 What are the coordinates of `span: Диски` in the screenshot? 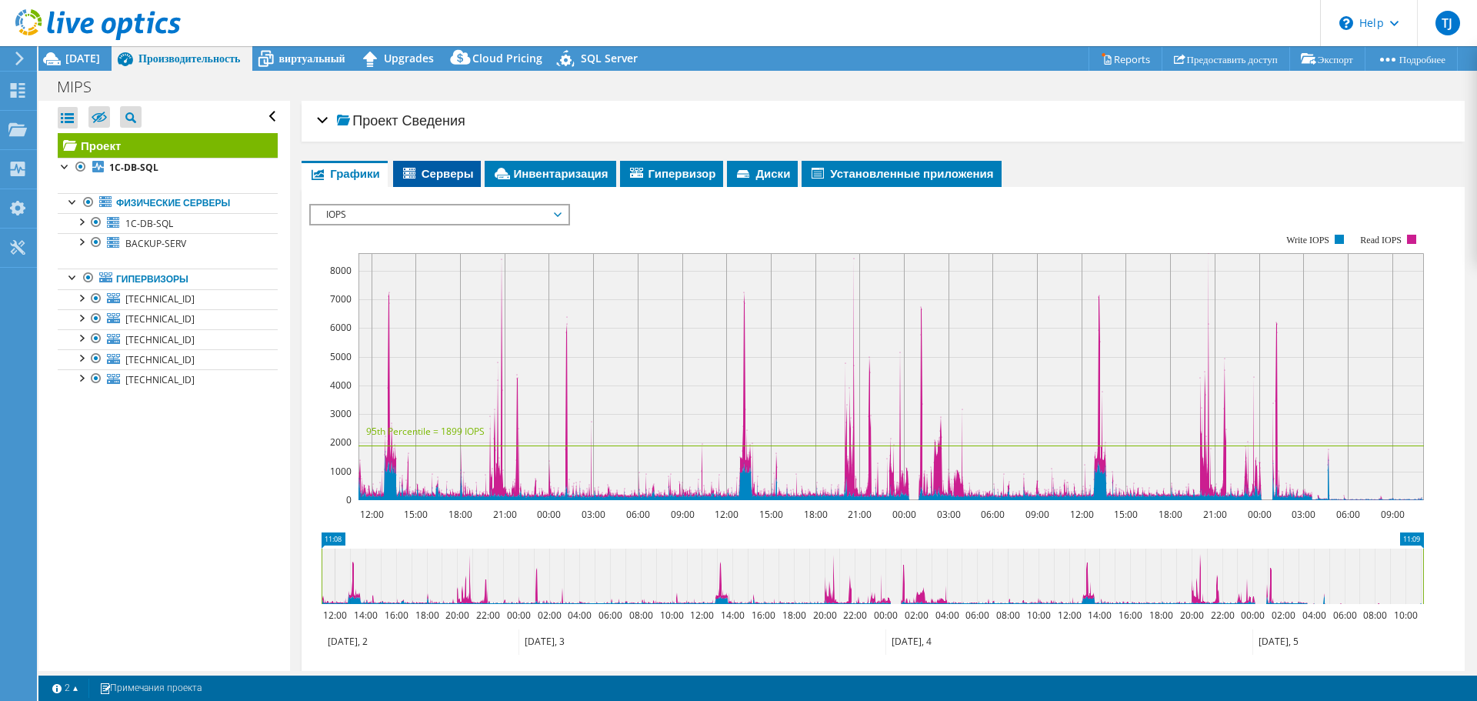 It's located at (762, 173).